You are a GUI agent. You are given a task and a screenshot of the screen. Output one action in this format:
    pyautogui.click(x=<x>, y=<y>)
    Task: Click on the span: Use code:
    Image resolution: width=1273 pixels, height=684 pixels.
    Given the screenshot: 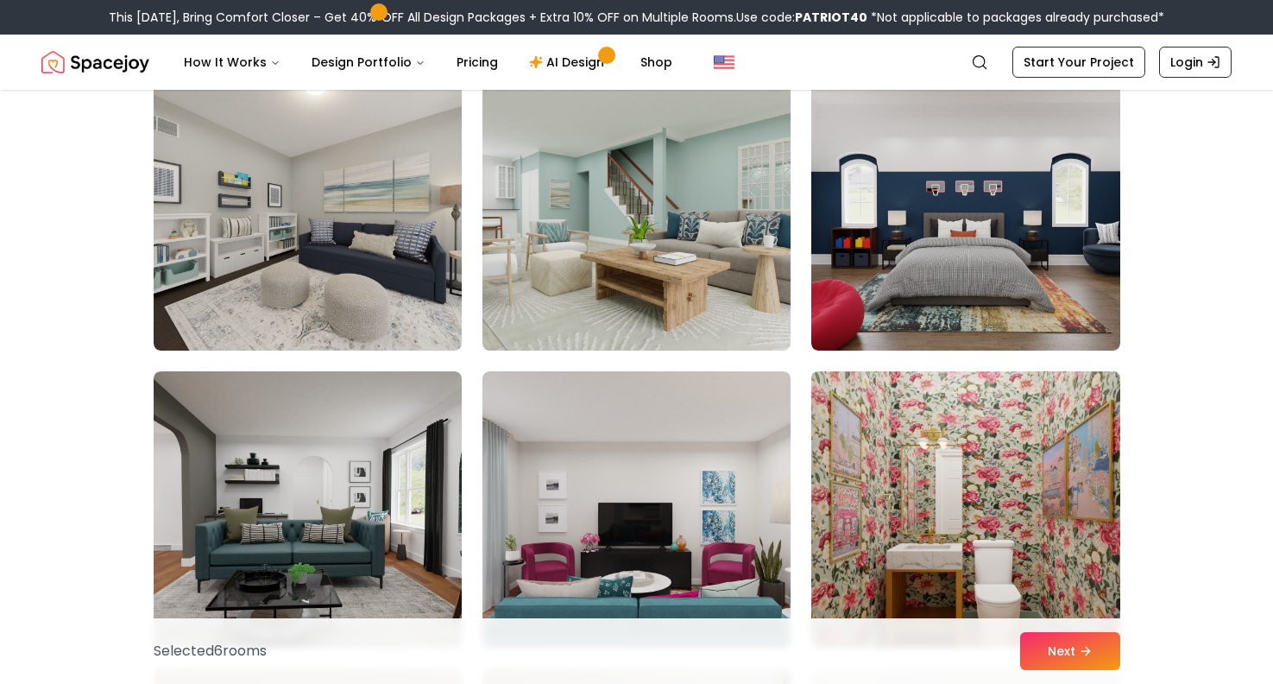 What is the action you would take?
    pyautogui.click(x=802, y=17)
    